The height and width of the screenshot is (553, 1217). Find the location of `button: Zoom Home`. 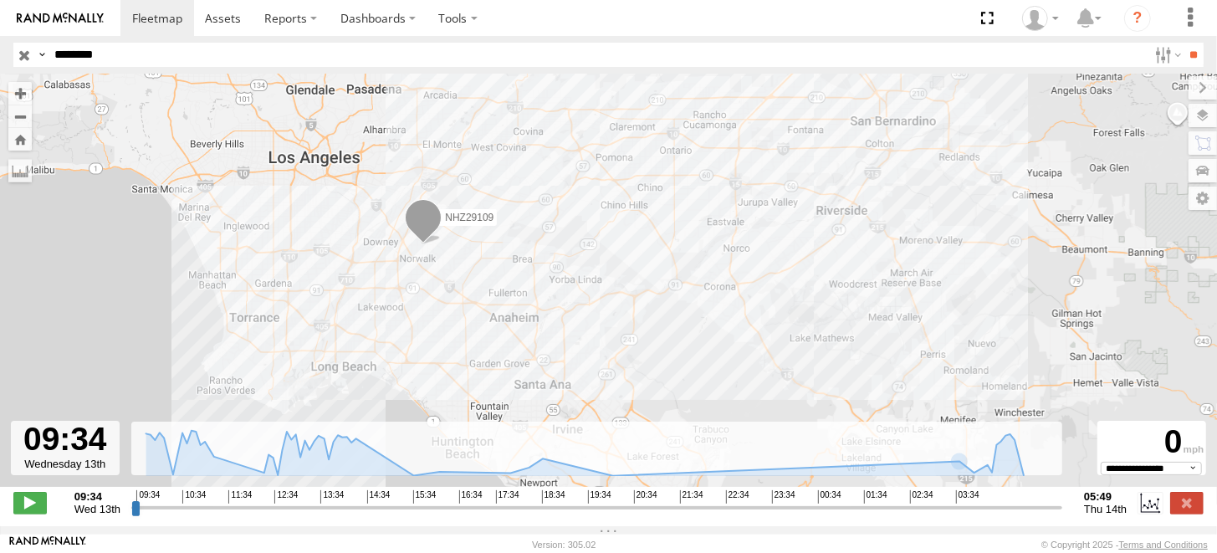

button: Zoom Home is located at coordinates (20, 139).